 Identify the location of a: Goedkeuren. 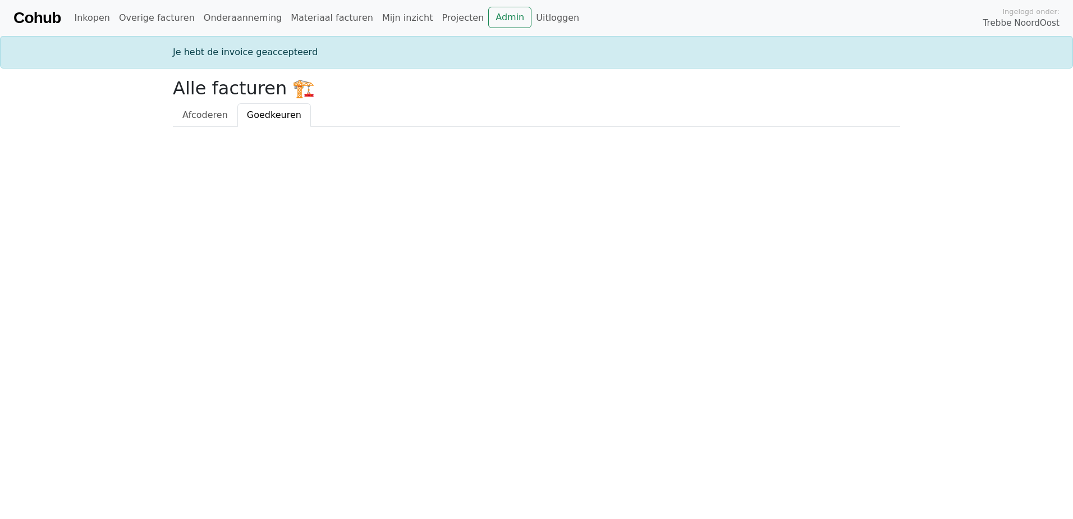
(274, 115).